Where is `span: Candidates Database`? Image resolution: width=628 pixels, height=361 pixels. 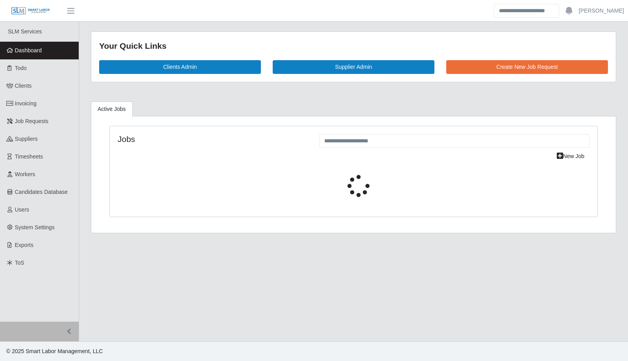
span: Candidates Database is located at coordinates (41, 192).